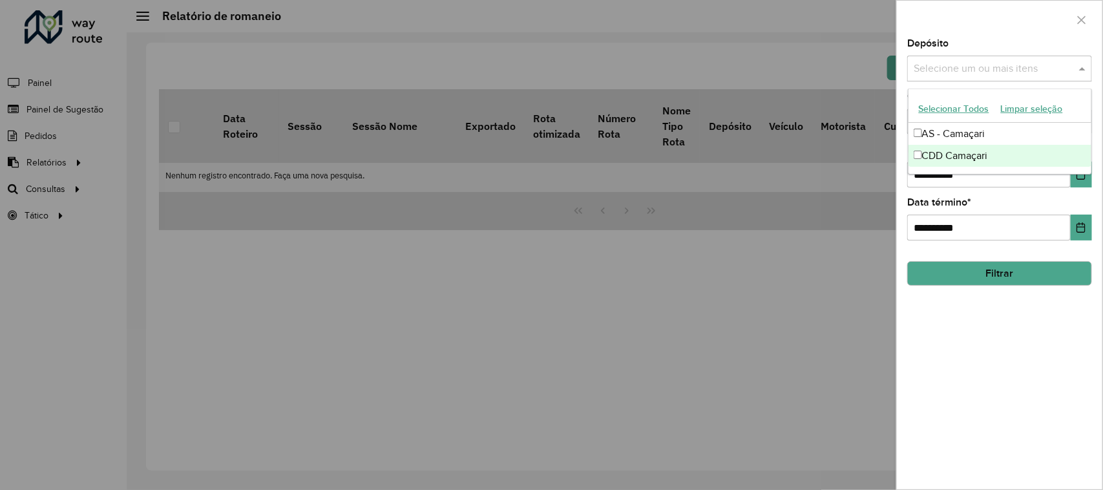 This screenshot has width=1103, height=490. I want to click on div: AS - Camaçari, so click(1000, 134).